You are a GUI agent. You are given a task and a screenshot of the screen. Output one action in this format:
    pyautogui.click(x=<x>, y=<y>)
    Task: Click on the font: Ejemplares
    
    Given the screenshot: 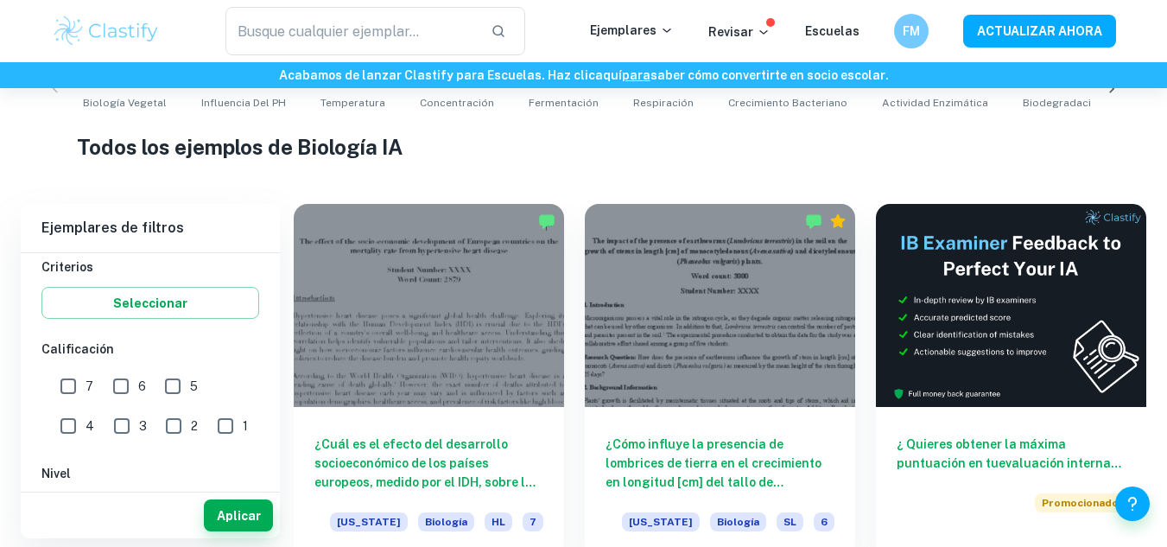 What is the action you would take?
    pyautogui.click(x=623, y=30)
    